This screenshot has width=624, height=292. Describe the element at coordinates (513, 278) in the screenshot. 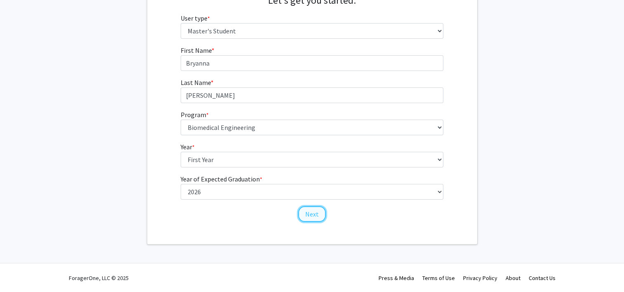

I see `a: About` at that location.